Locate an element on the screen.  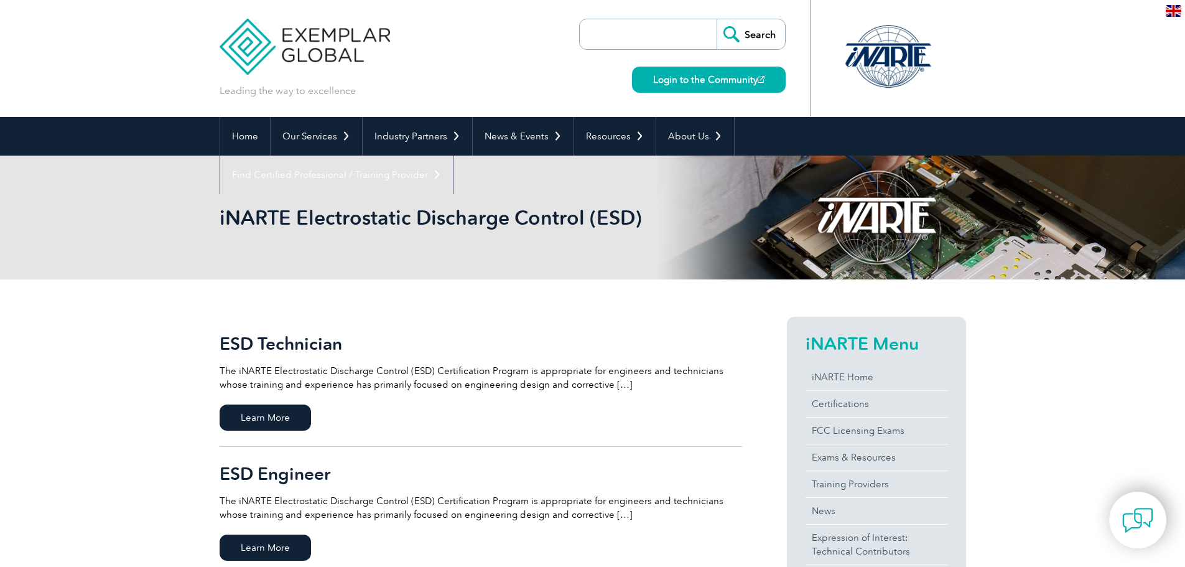
h2: iNARTE Menu is located at coordinates (877, 343).